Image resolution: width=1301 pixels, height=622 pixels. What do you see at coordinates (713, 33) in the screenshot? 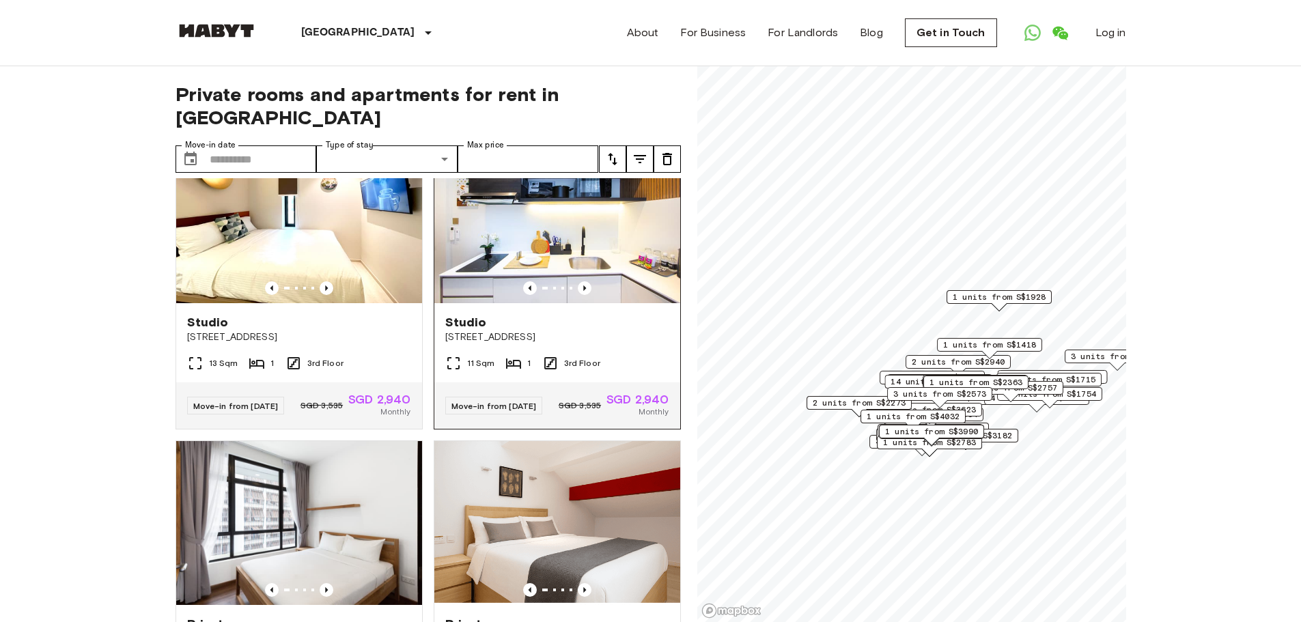
I see `a: For Business` at bounding box center [713, 33].